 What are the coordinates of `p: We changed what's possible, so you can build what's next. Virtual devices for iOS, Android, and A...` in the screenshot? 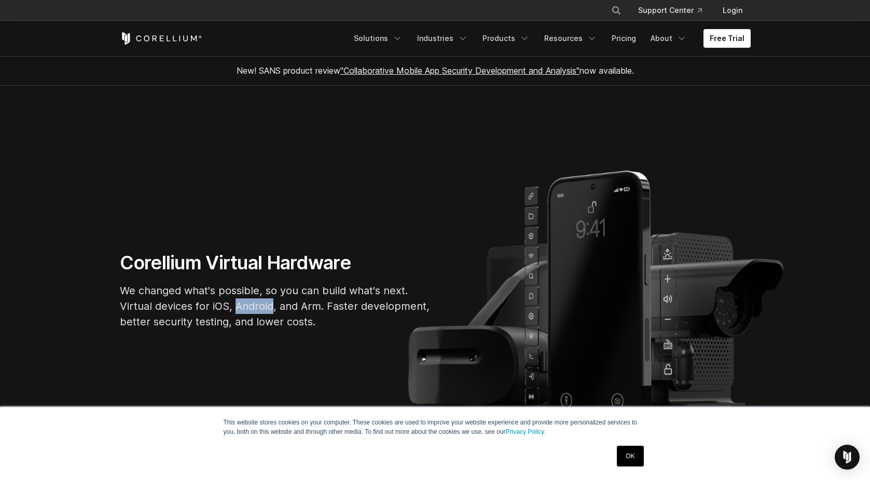 It's located at (276, 306).